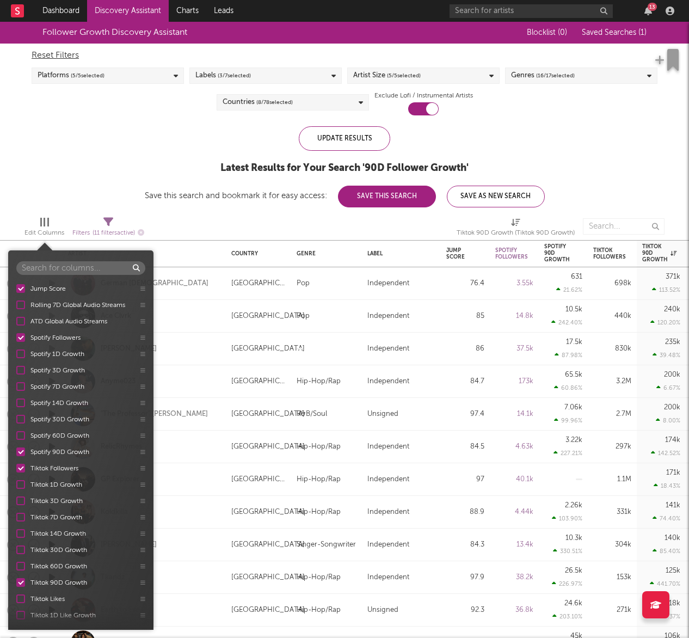  What do you see at coordinates (652, 7) in the screenshot?
I see `div: 13` at bounding box center [652, 7].